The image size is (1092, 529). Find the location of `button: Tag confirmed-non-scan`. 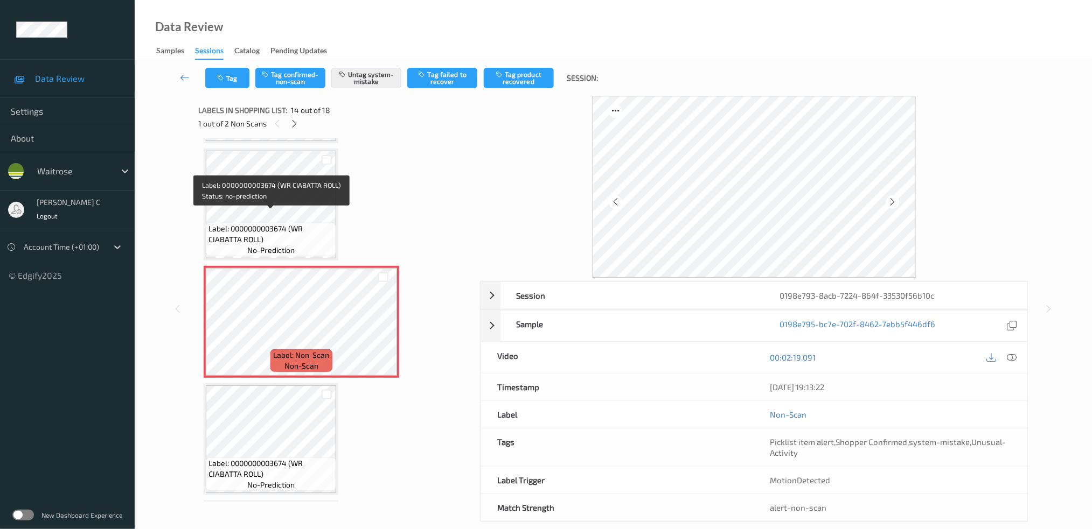

button: Tag confirmed-non-scan is located at coordinates (290, 78).